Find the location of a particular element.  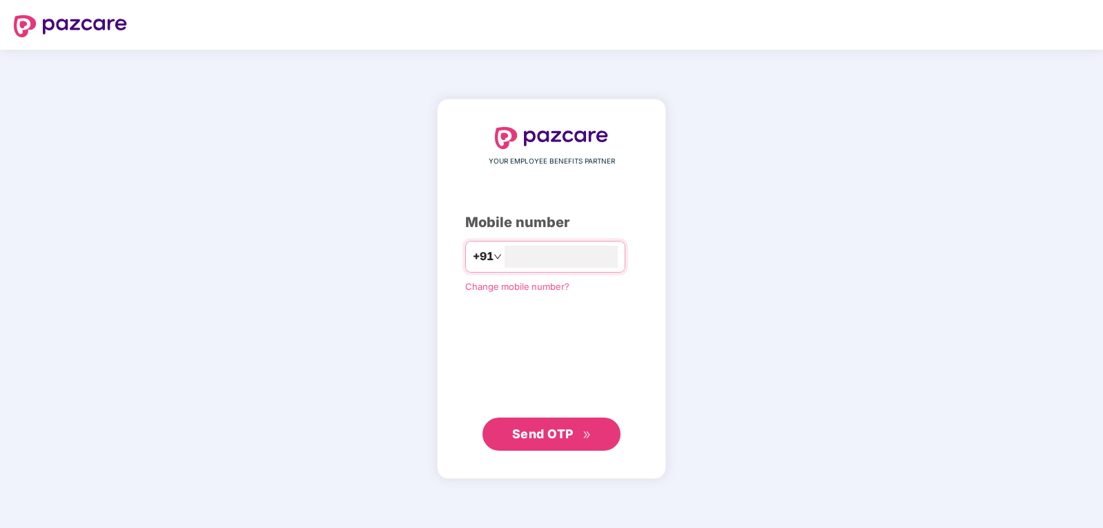

span: down is located at coordinates (498, 257).